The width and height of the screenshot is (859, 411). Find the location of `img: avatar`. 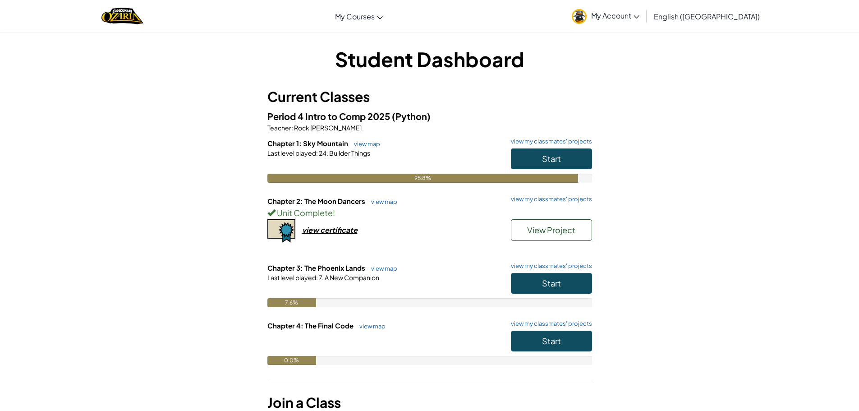

img: avatar is located at coordinates (579, 16).